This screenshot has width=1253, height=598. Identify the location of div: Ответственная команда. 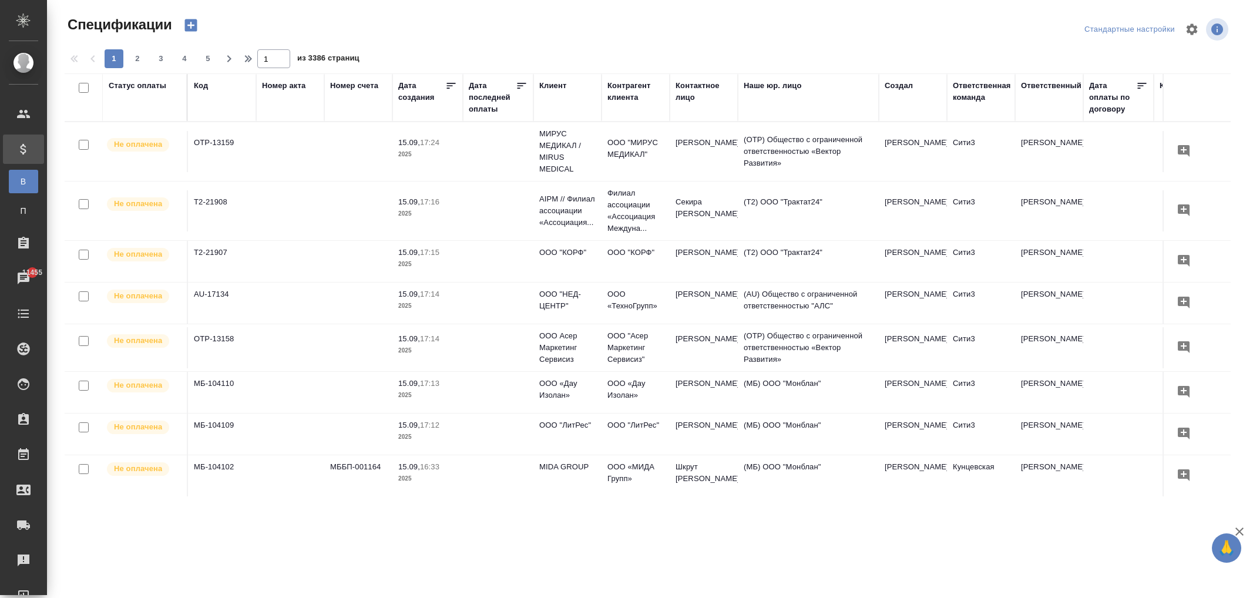
(981, 92).